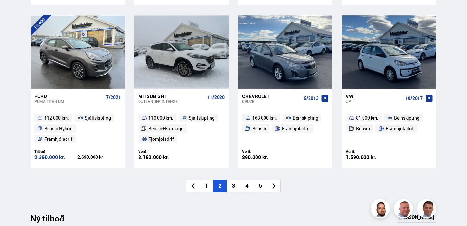 The image size is (467, 226). What do you see at coordinates (69, 96) in the screenshot?
I see `div: Ford` at bounding box center [69, 96].